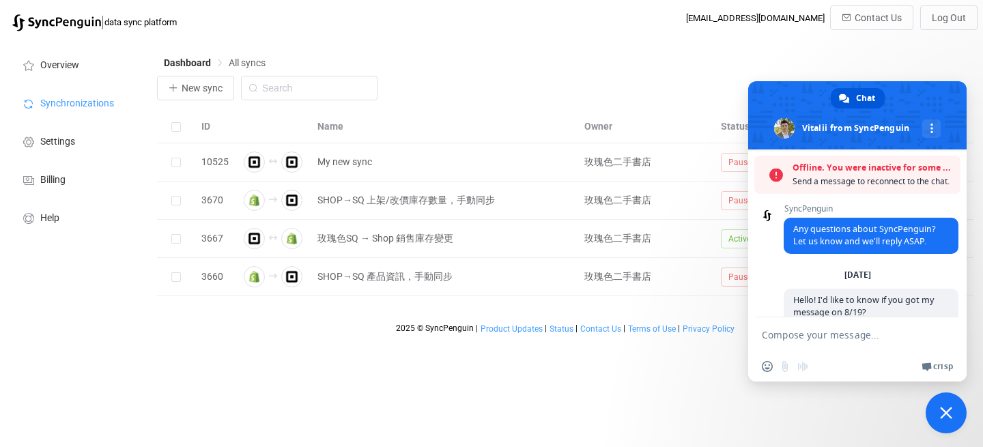  What do you see at coordinates (708, 329) in the screenshot?
I see `a: Privacy Policy` at bounding box center [708, 329].